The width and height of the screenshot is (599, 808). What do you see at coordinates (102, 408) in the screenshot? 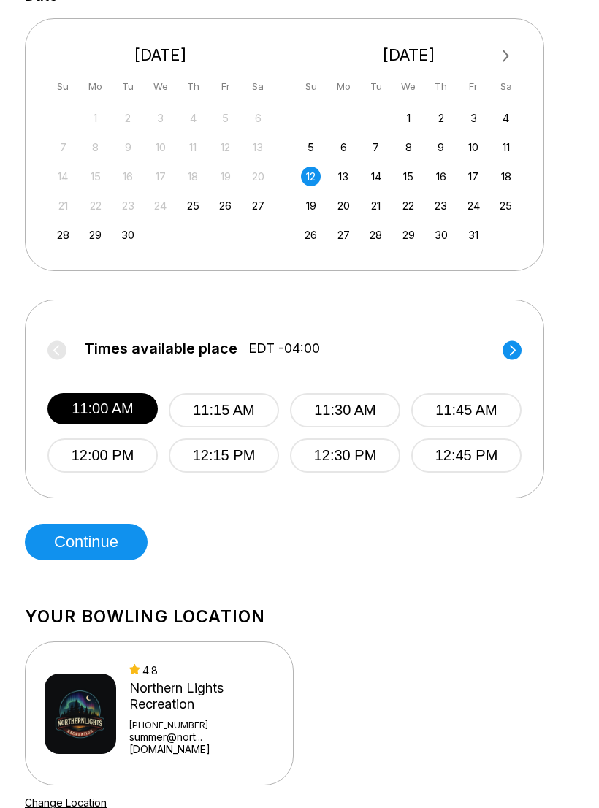
I see `button: 11:00 AM` at bounding box center [102, 408].